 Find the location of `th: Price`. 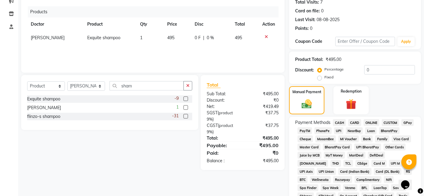

th: Price is located at coordinates (177, 24).